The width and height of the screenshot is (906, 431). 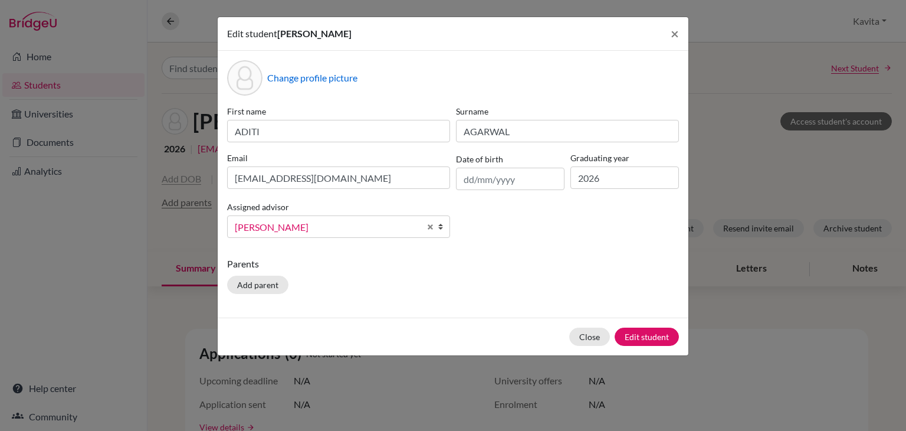 I want to click on button: Add parent, so click(x=258, y=284).